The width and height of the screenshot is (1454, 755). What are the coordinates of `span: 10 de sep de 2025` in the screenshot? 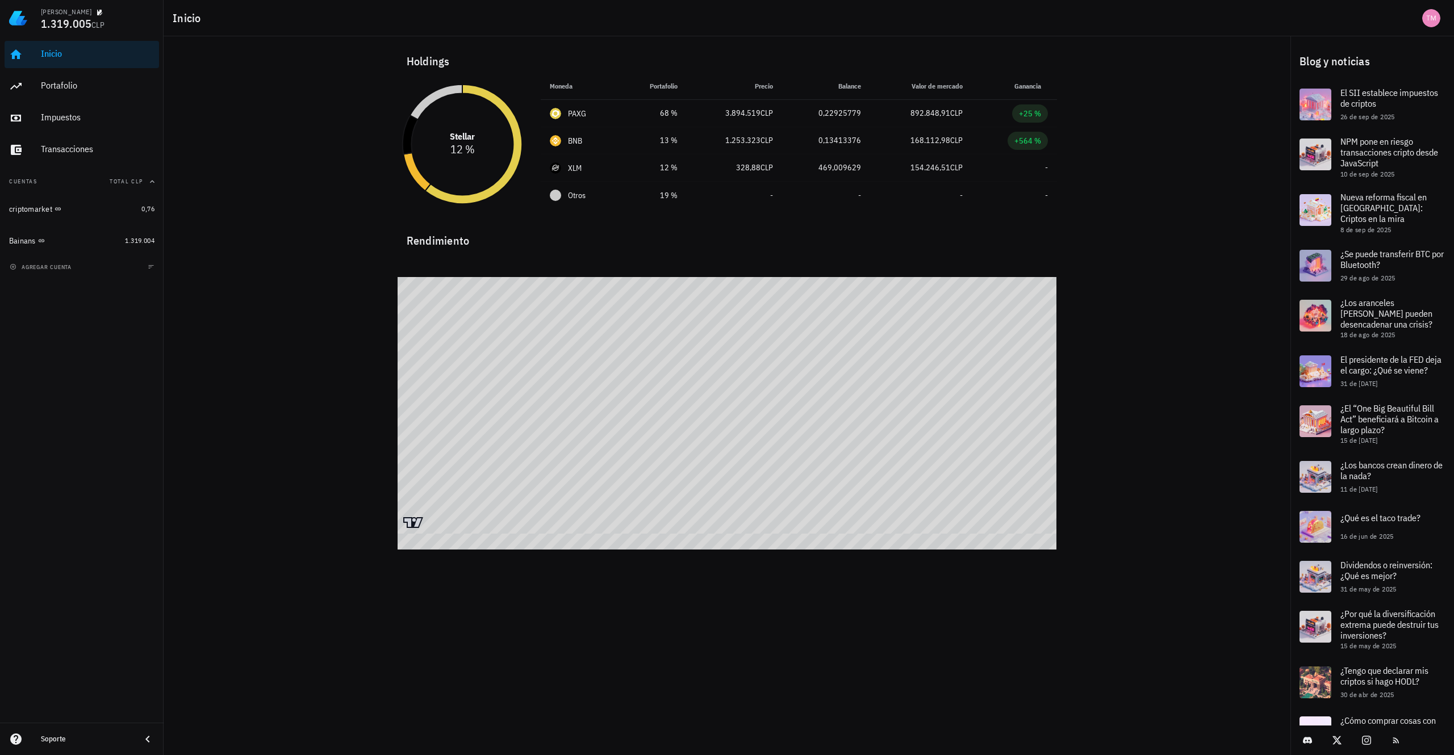 It's located at (1368, 174).